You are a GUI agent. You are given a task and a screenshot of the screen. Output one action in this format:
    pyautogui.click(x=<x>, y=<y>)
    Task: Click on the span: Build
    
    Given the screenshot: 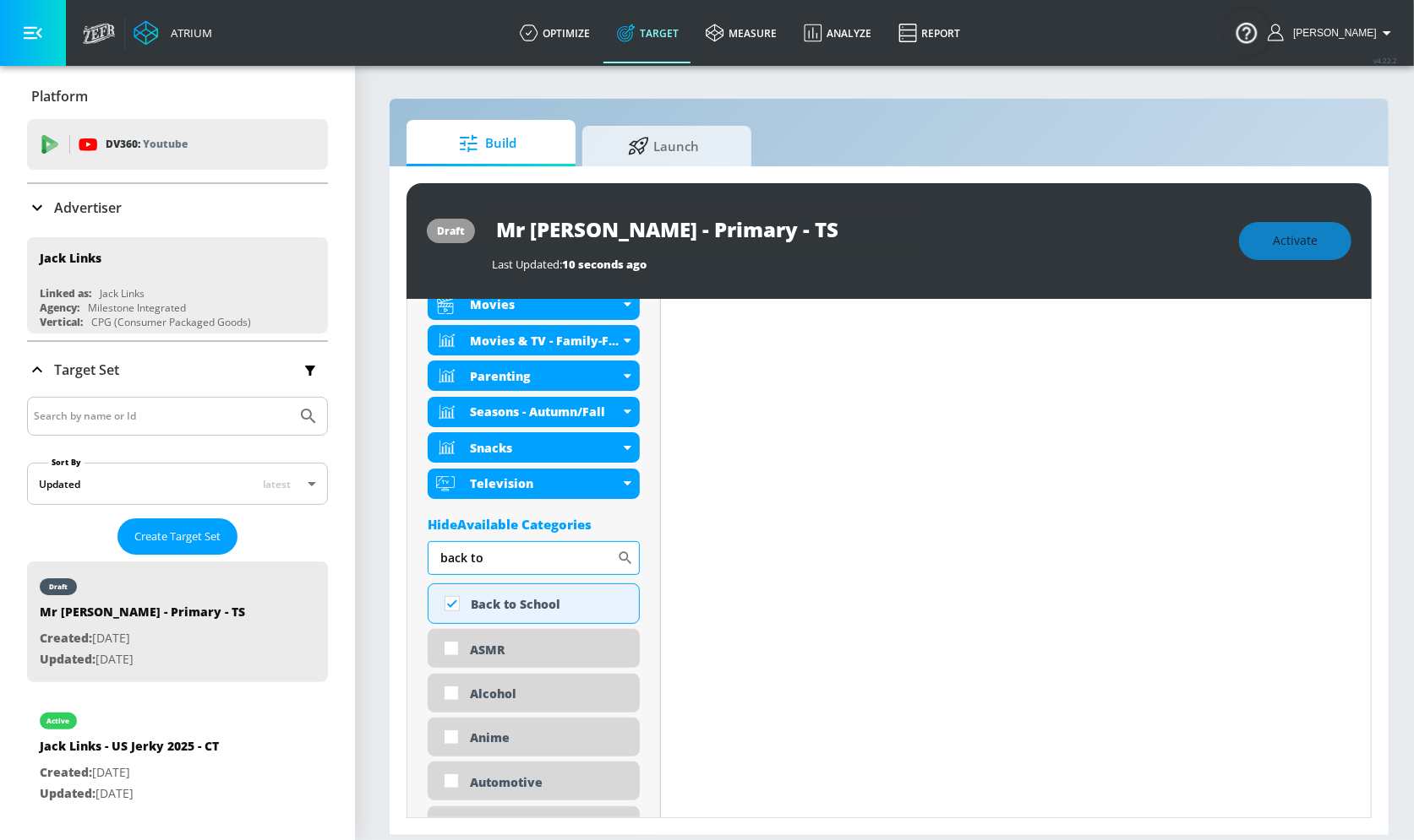 What is the action you would take?
    pyautogui.click(x=488, y=144)
    